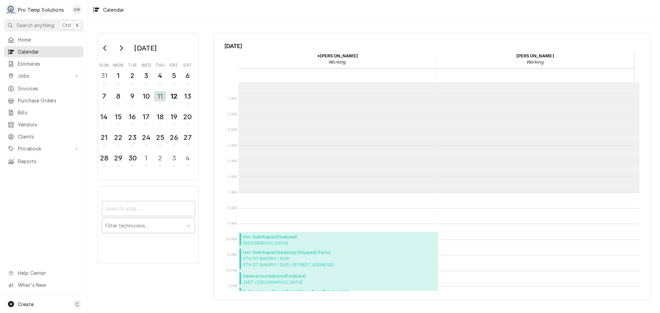  I want to click on div: 13, so click(187, 96).